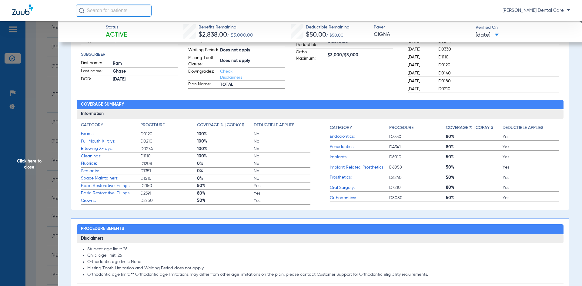 The height and width of the screenshot is (286, 582). What do you see at coordinates (524, 28) in the screenshot?
I see `span: Verified On` at bounding box center [524, 28].